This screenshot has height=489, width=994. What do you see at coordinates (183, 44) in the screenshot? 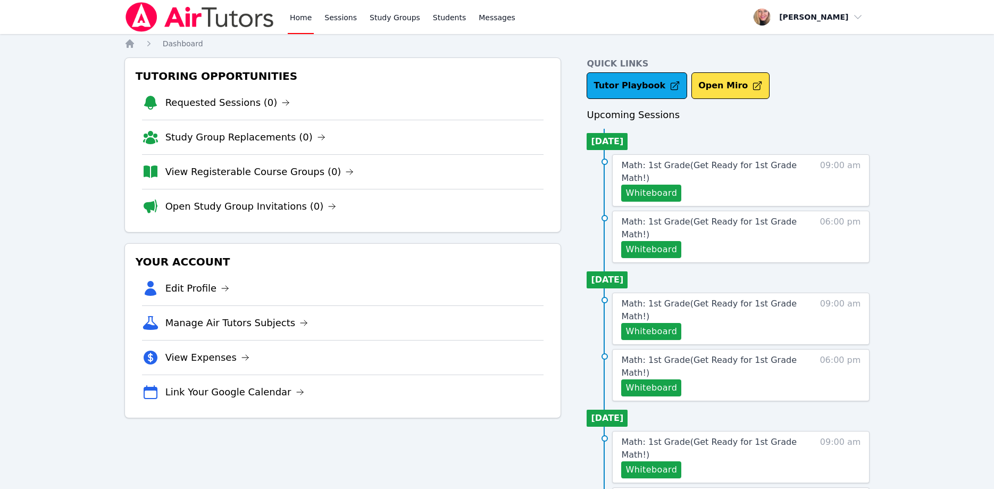
I see `span: Dashboard` at bounding box center [183, 44].